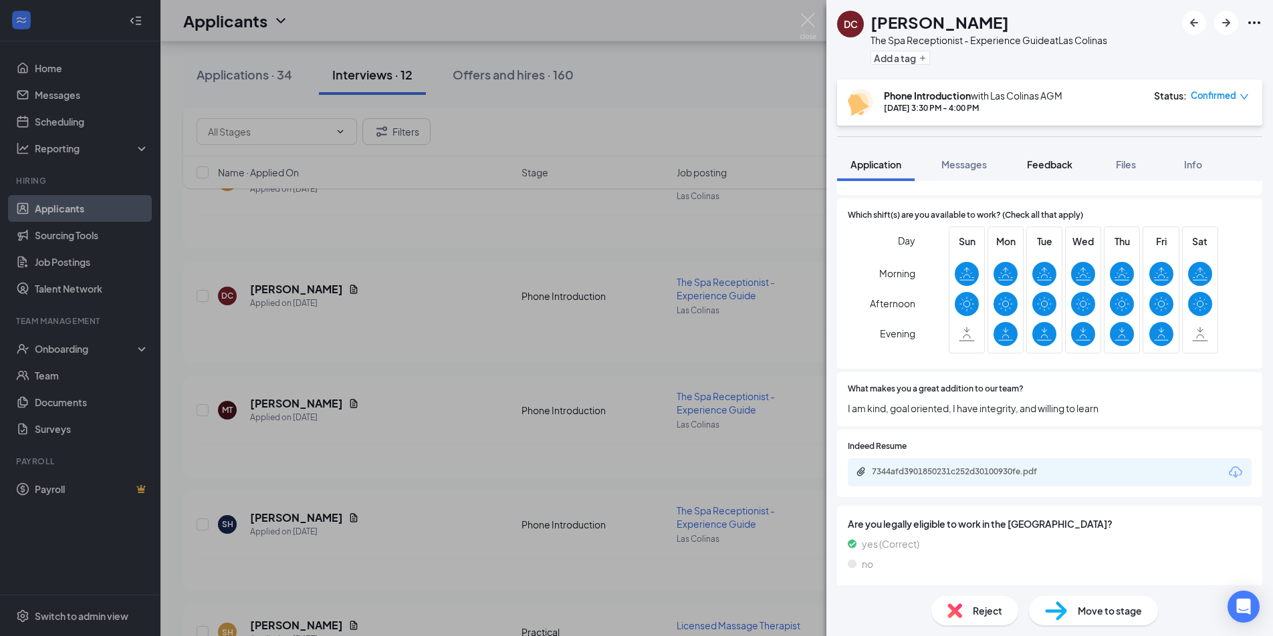  I want to click on span: Evening, so click(897, 334).